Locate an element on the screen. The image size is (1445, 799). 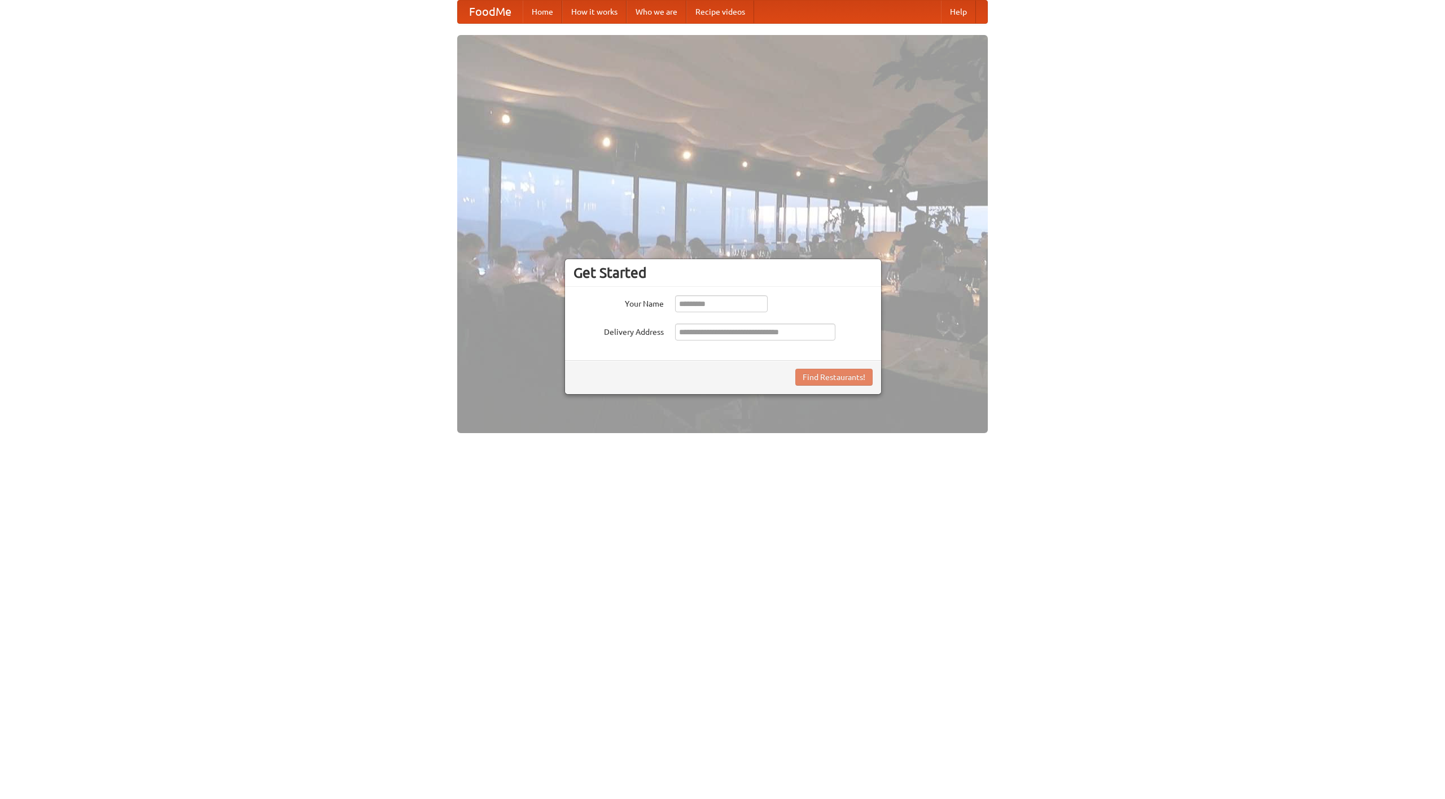
label: Delivery Address is located at coordinates (619, 330).